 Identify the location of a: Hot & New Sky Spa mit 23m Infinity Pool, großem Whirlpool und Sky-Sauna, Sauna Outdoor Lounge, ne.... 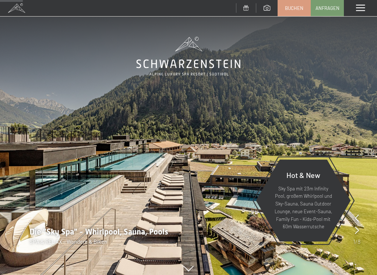
(303, 201).